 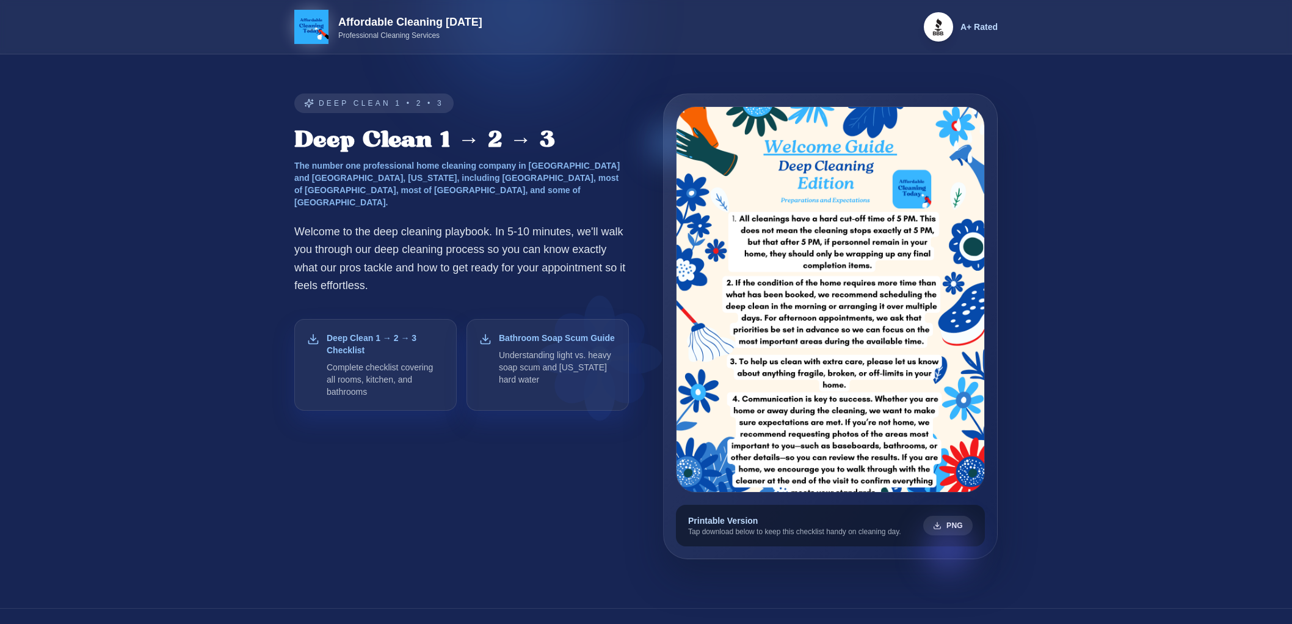 What do you see at coordinates (794, 520) in the screenshot?
I see `p: Printable Version` at bounding box center [794, 520].